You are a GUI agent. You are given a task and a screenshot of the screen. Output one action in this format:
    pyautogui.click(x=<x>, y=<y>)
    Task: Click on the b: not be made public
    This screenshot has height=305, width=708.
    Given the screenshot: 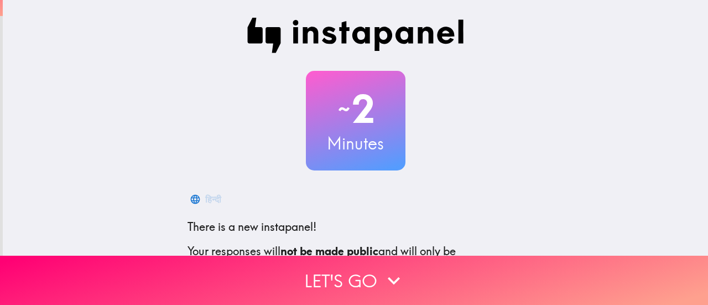 What is the action you would take?
    pyautogui.click(x=329, y=251)
    